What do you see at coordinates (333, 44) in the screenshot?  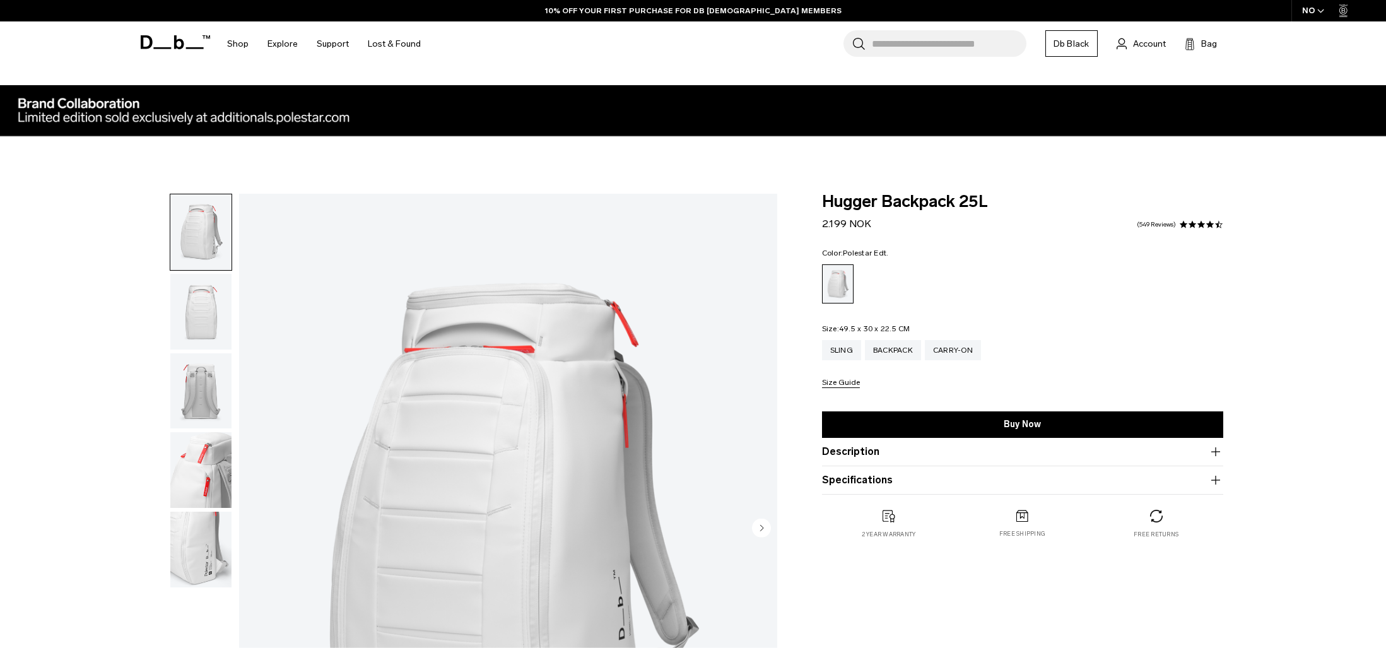 I see `a: Support` at bounding box center [333, 44].